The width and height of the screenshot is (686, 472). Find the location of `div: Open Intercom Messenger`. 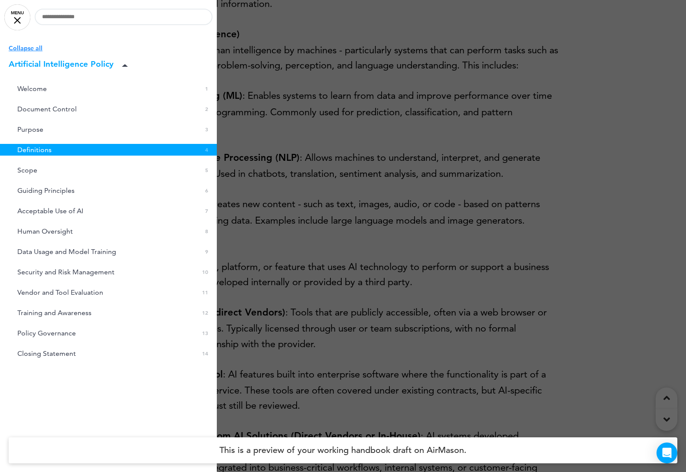

div: Open Intercom Messenger is located at coordinates (667, 453).